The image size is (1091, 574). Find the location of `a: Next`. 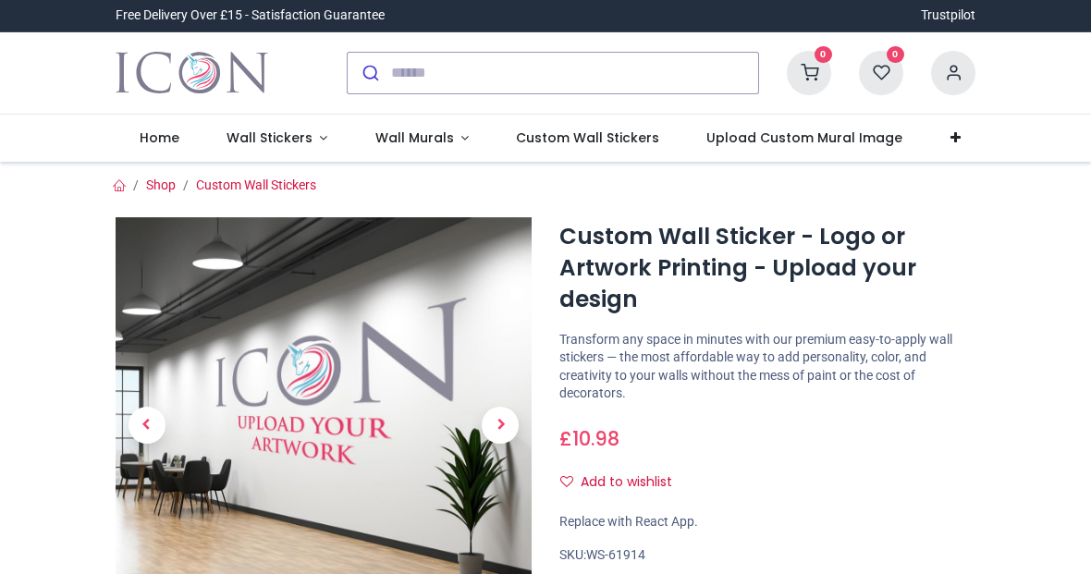

a: Next is located at coordinates (501, 424).